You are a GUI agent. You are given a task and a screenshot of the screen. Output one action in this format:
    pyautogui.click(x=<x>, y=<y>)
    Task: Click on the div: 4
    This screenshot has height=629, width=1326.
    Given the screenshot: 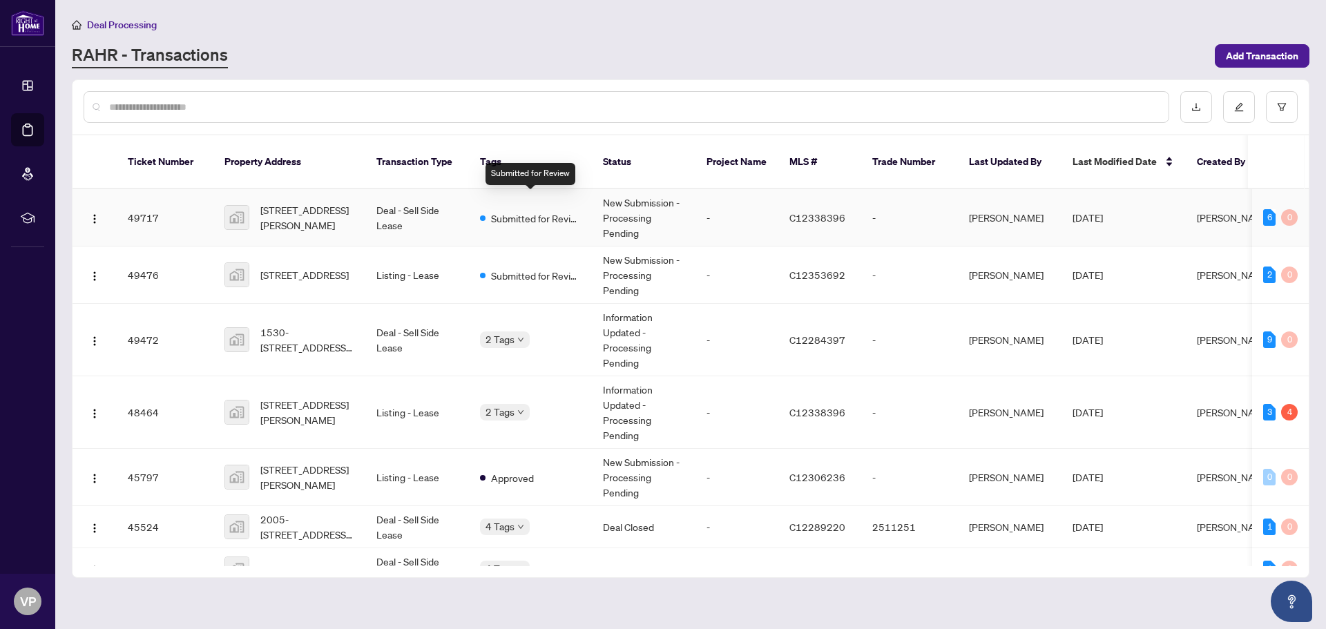 What is the action you would take?
    pyautogui.click(x=1289, y=412)
    